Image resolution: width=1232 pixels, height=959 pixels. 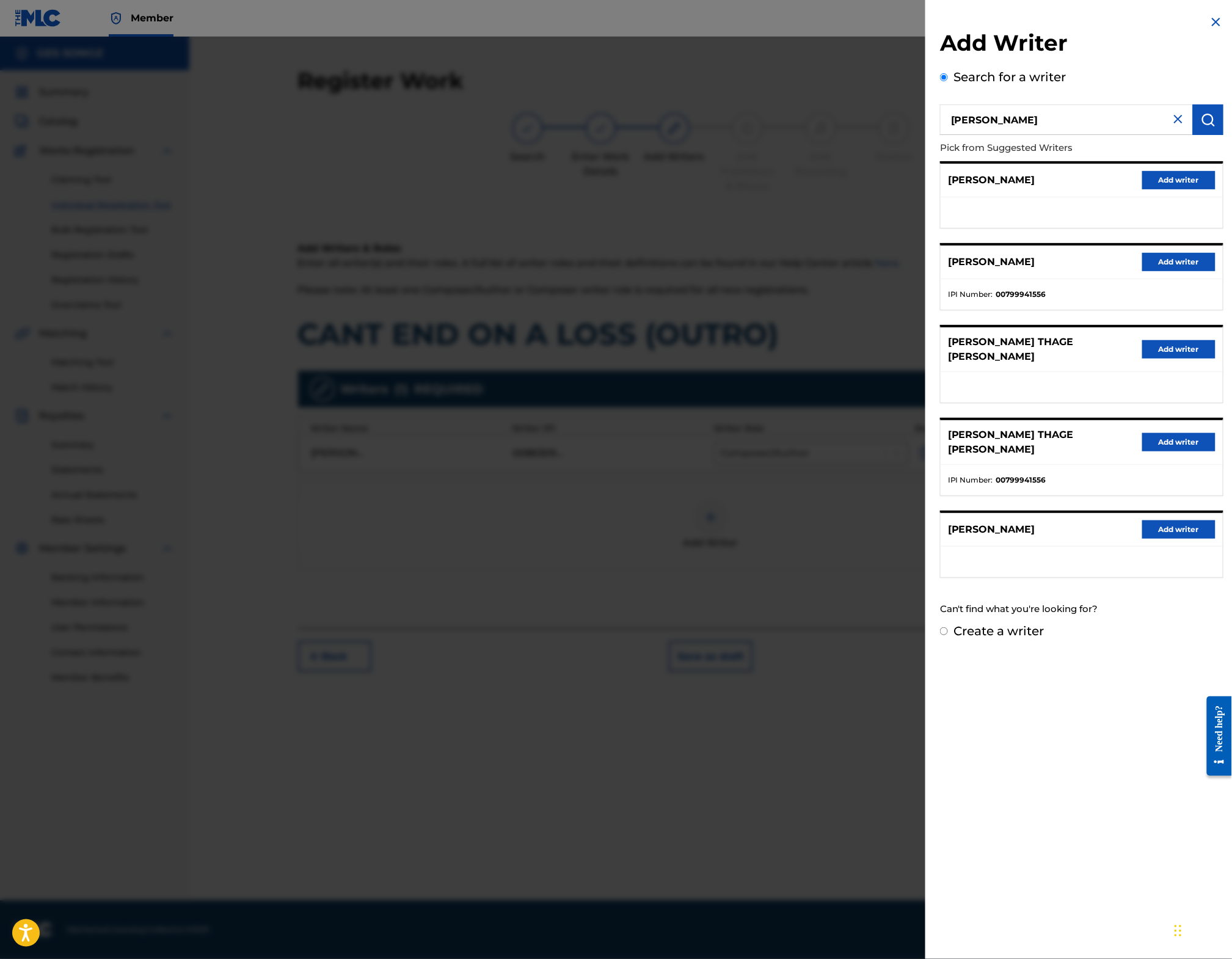 I want to click on img: MLC Logo, so click(x=38, y=18).